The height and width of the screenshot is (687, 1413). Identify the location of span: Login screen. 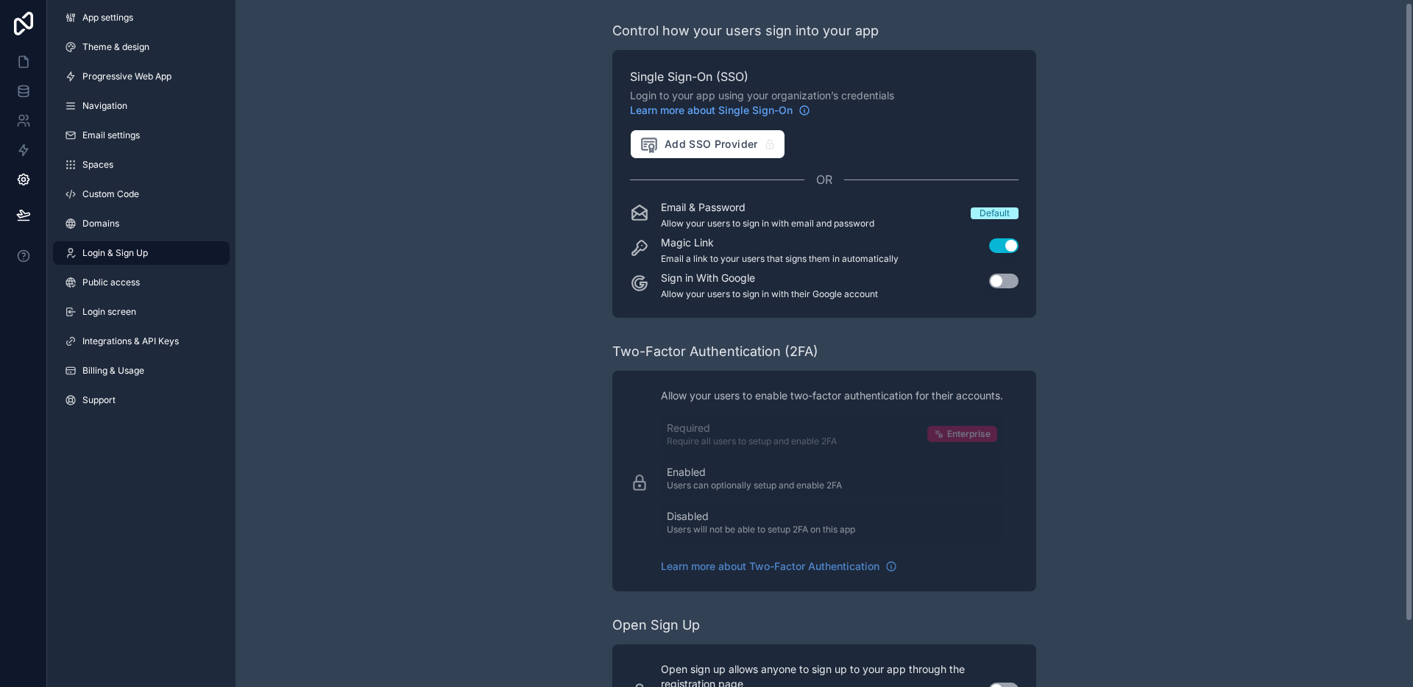
(109, 312).